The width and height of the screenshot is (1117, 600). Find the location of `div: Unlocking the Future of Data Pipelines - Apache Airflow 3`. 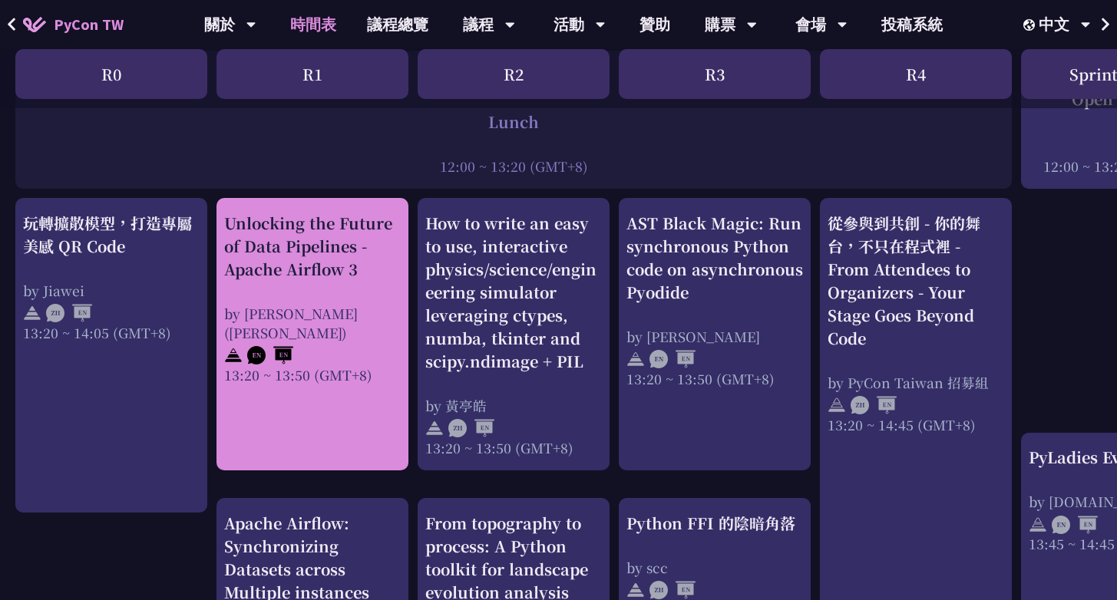

div: Unlocking the Future of Data Pipelines - Apache Airflow 3 is located at coordinates (312, 246).